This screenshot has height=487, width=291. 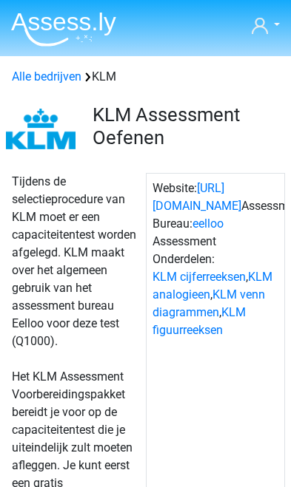 What do you see at coordinates (212, 285) in the screenshot?
I see `a: KLM analogieen` at bounding box center [212, 285].